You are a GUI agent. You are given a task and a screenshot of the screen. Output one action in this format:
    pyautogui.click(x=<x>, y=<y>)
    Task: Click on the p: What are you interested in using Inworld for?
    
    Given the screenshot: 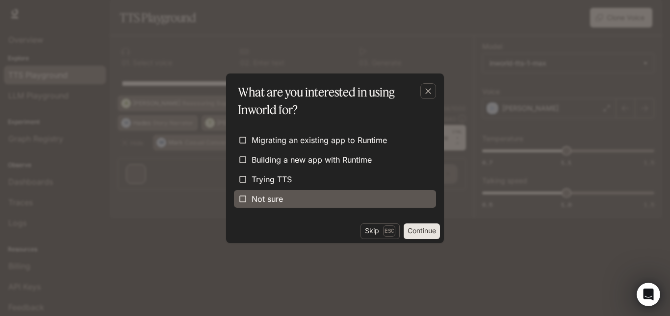 What is the action you would take?
    pyautogui.click(x=333, y=101)
    